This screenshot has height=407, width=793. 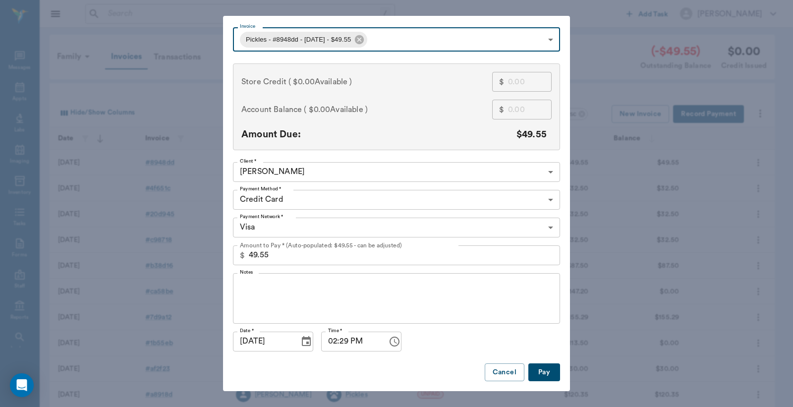 I want to click on button: Choose date, selected date is Aug 25, 2025, so click(x=306, y=341).